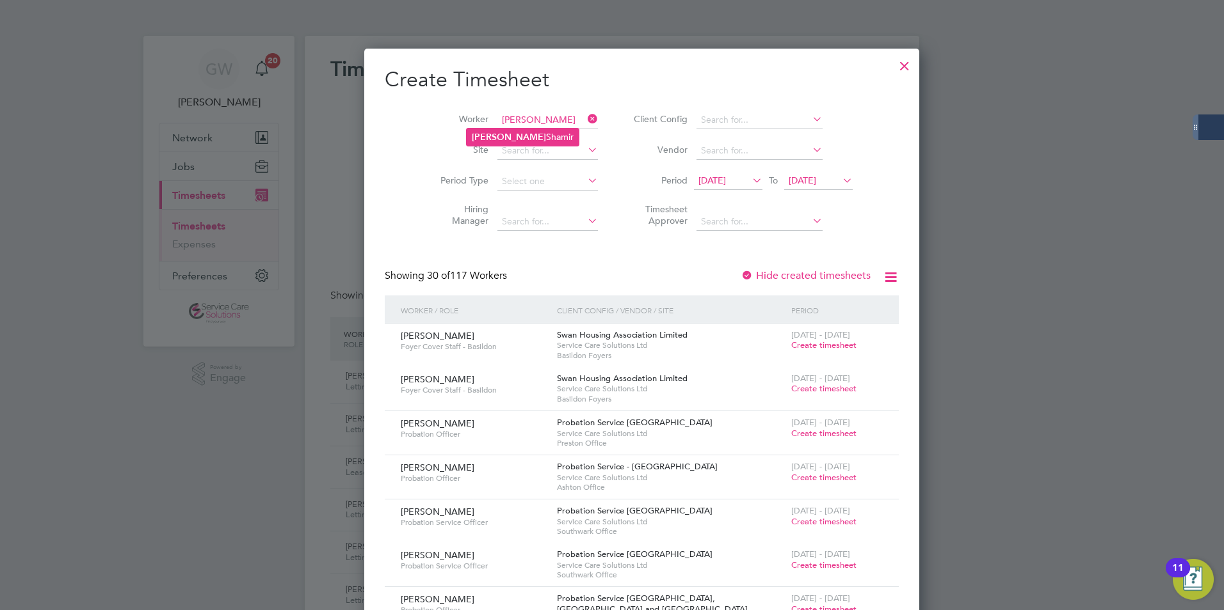 Image resolution: width=1224 pixels, height=610 pixels. What do you see at coordinates (438, 276) in the screenshot?
I see `span: 30 of` at bounding box center [438, 276].